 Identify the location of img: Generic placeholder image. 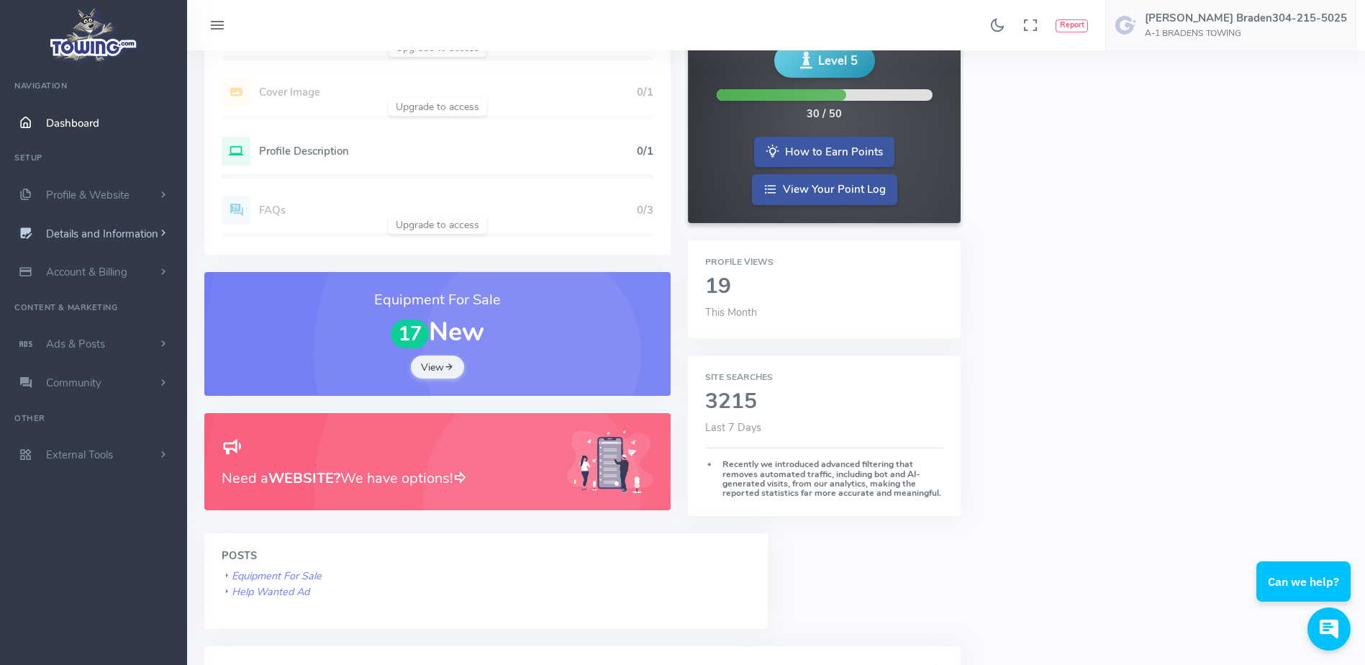
(610, 461).